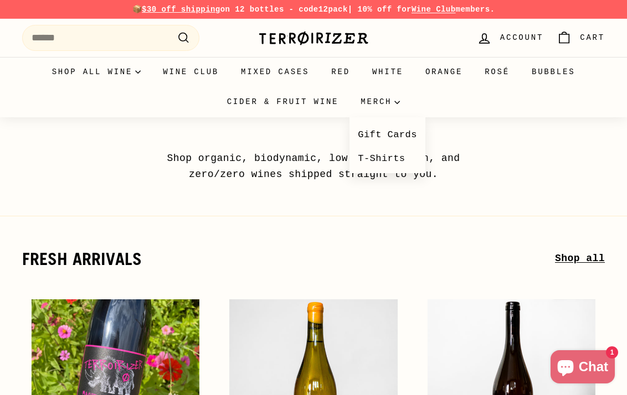  I want to click on span: Account, so click(522, 38).